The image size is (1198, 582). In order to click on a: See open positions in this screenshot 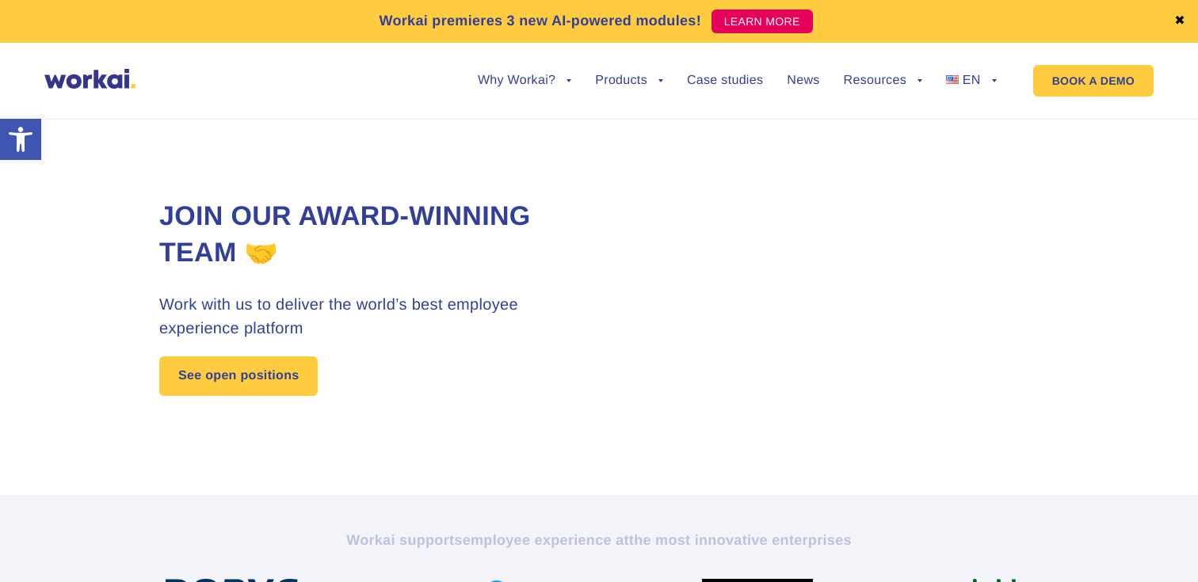, I will do `click(239, 376)`.